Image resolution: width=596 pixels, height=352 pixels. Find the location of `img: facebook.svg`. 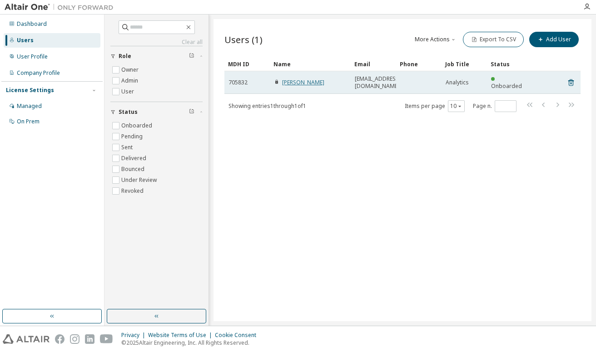

img: facebook.svg is located at coordinates (59, 339).